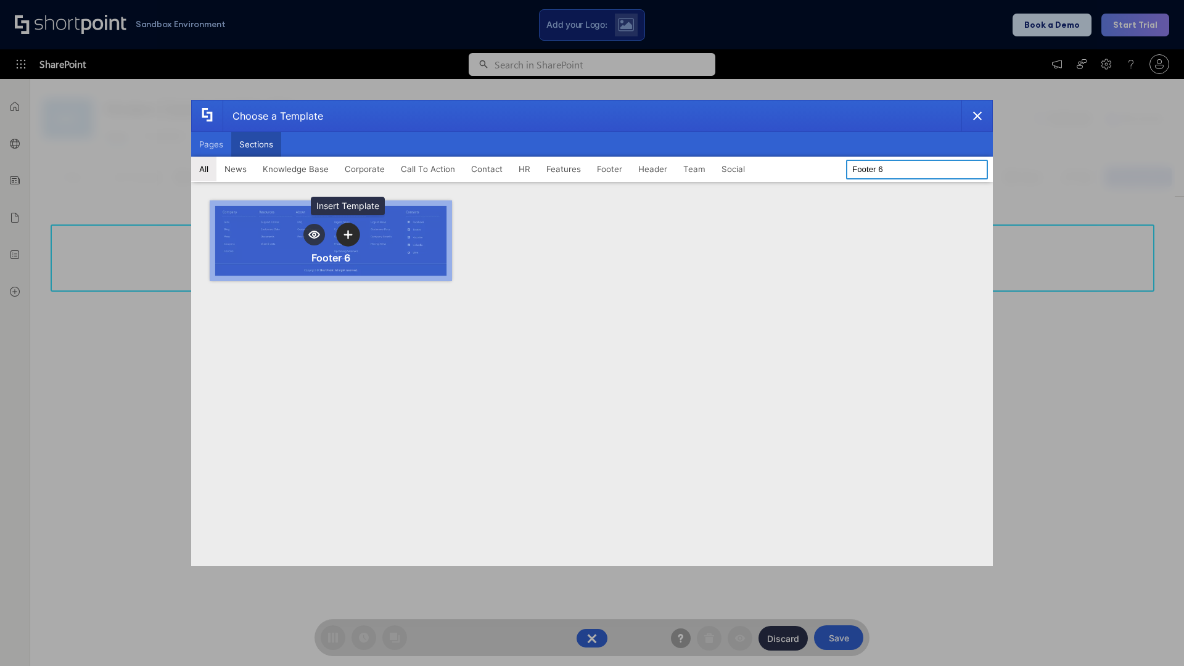 The image size is (1184, 666). What do you see at coordinates (1153, 636) in the screenshot?
I see `div: Chat Widget` at bounding box center [1153, 636].